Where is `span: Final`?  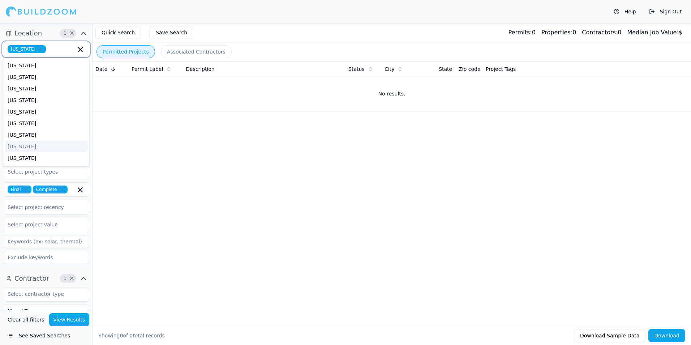
span: Final is located at coordinates (20, 189).